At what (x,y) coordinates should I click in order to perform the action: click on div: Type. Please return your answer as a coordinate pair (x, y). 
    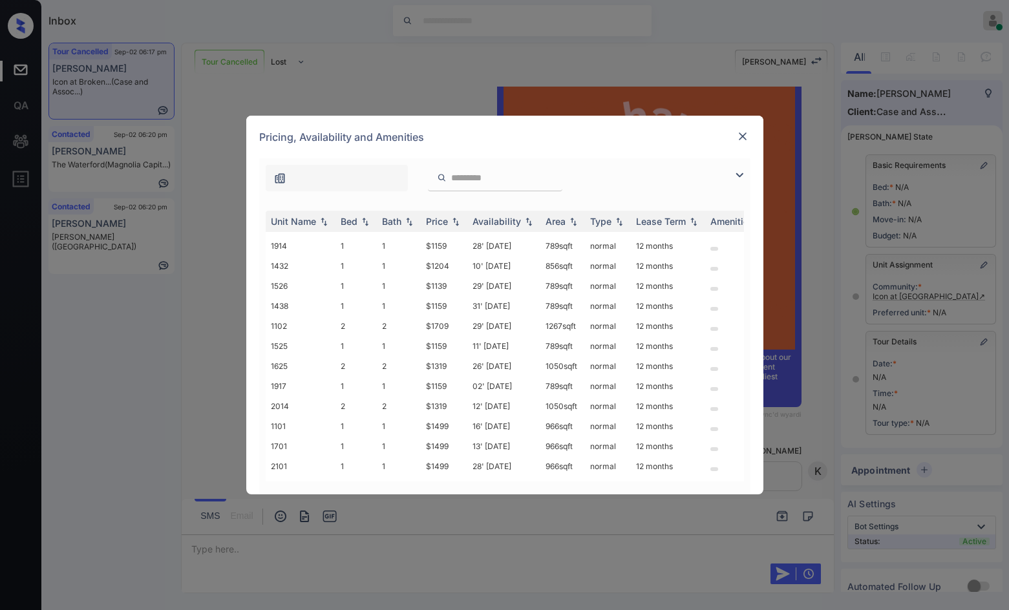
    Looking at the image, I should click on (601, 221).